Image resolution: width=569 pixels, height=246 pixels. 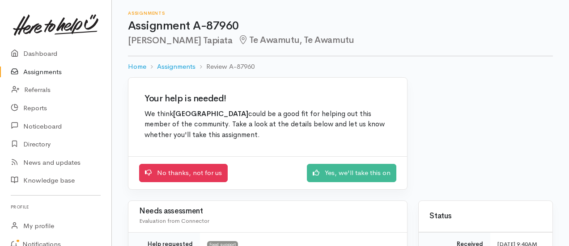 I want to click on span: Evaluation from Connector, so click(x=174, y=221).